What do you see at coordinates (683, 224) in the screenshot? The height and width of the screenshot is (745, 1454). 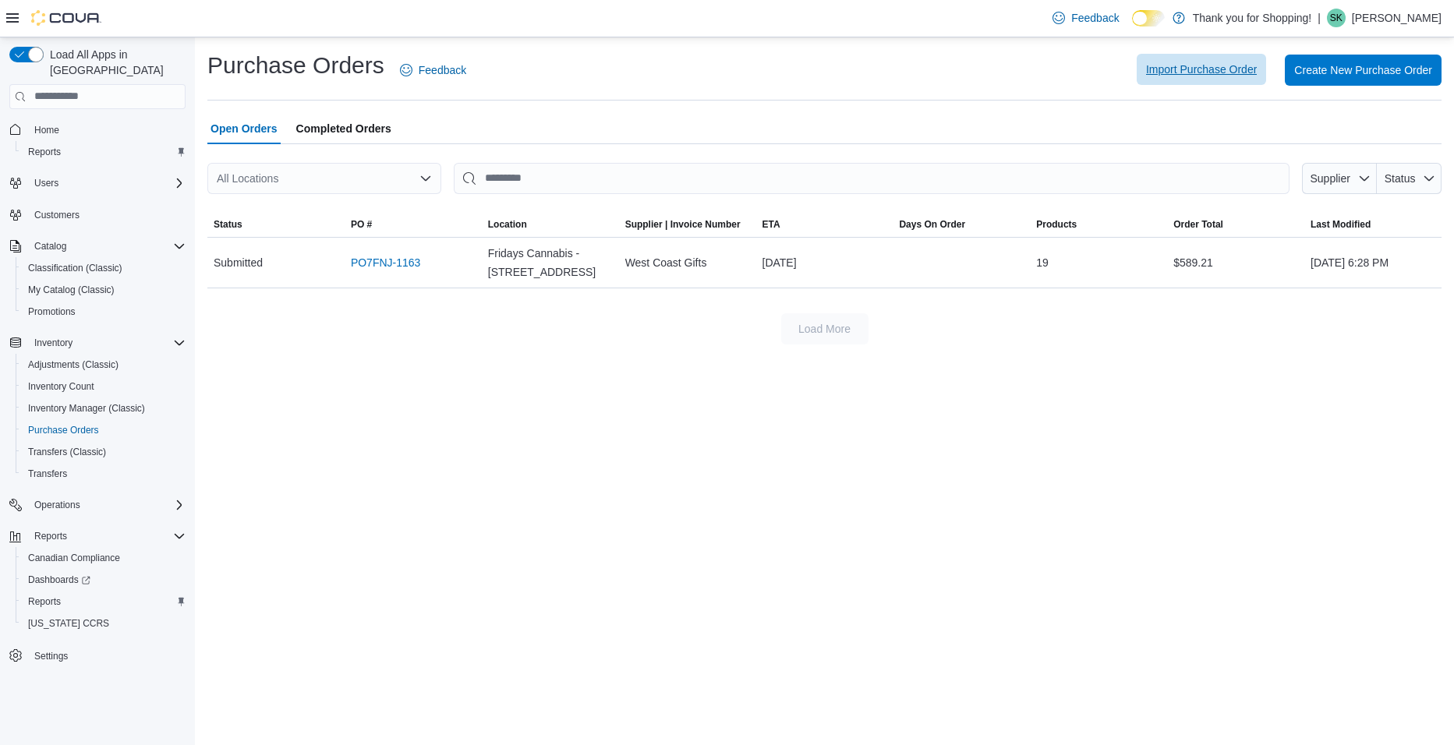 I see `span: Supplier | Invoice Number` at bounding box center [683, 224].